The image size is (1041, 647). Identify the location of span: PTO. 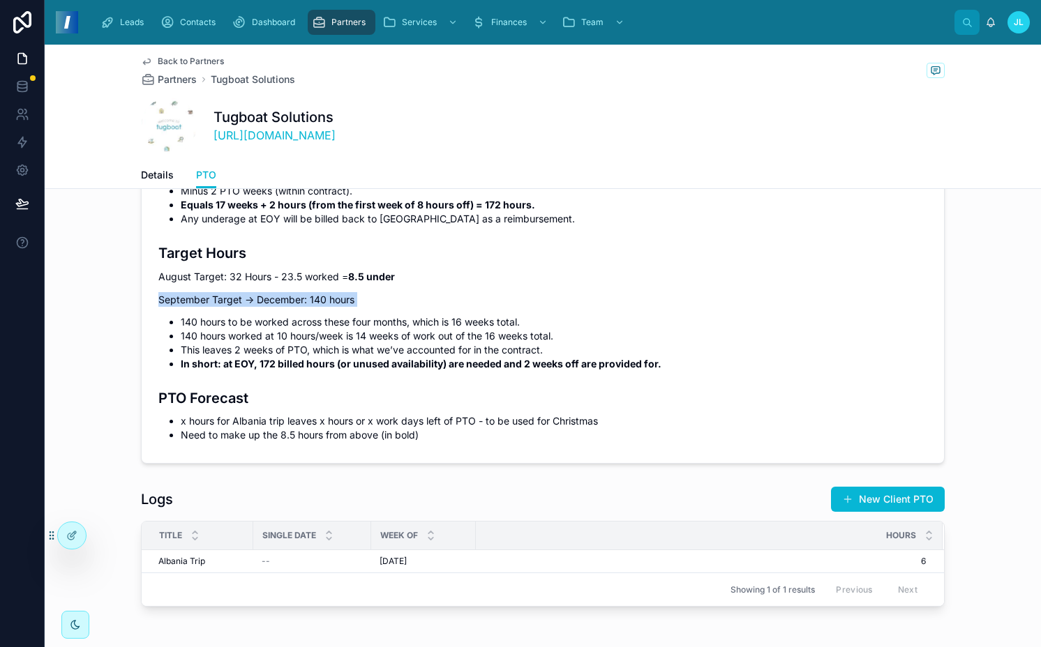
(206, 175).